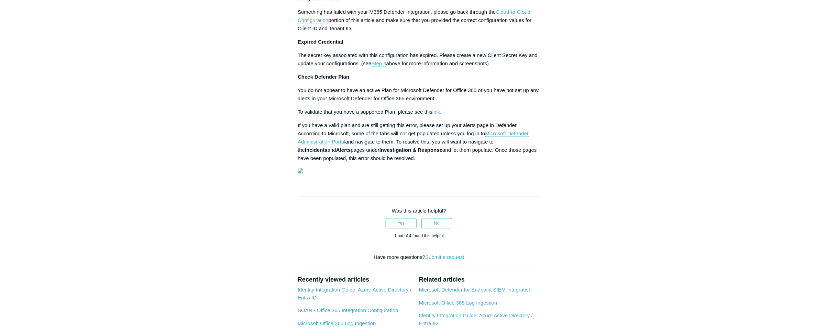 The height and width of the screenshot is (331, 838). I want to click on span: 1 out of 4 found this helpful, so click(419, 236).